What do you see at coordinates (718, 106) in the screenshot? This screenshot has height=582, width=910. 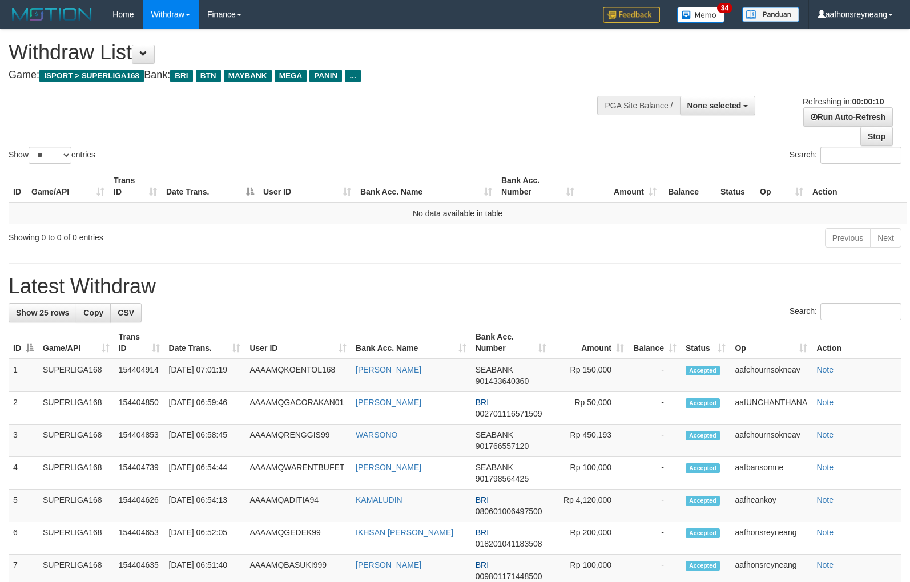 I see `button: None selected` at bounding box center [718, 106].